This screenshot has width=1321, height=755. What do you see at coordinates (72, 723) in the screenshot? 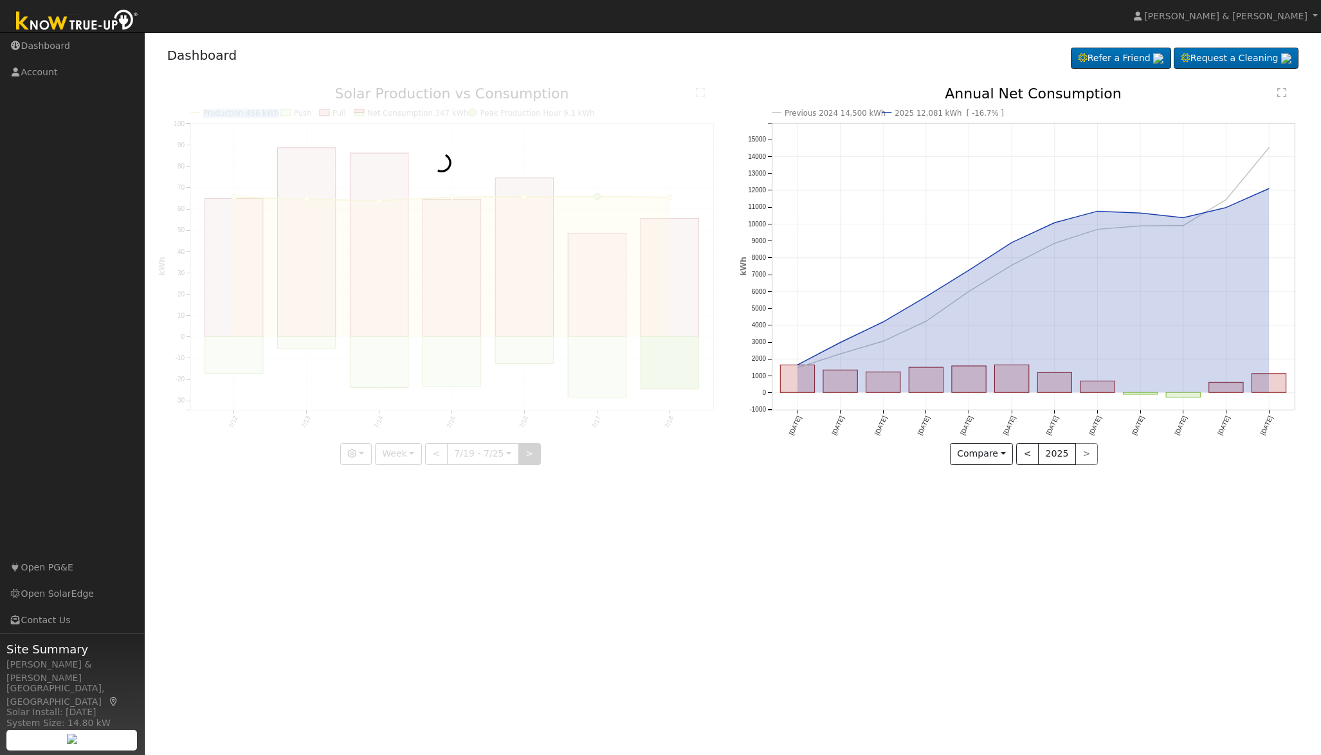
I see `div: System Size: 14.80 kW` at bounding box center [72, 723].